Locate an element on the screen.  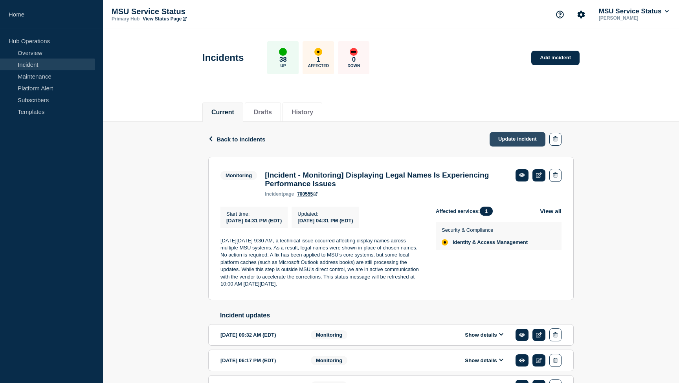
p: 38 is located at coordinates (283, 60).